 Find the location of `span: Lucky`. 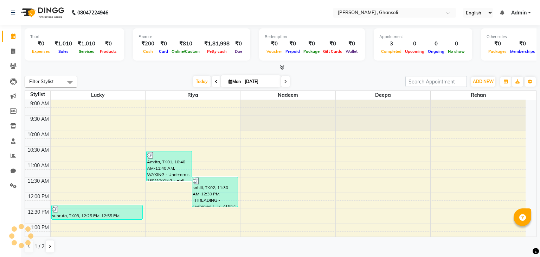

span: Lucky is located at coordinates (98, 95).